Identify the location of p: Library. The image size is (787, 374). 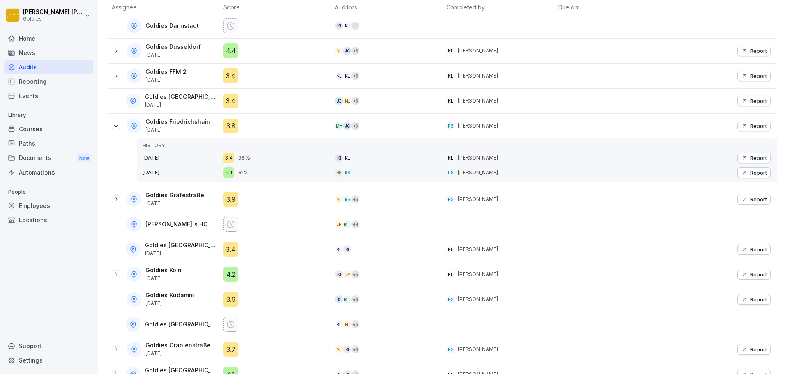
(49, 115).